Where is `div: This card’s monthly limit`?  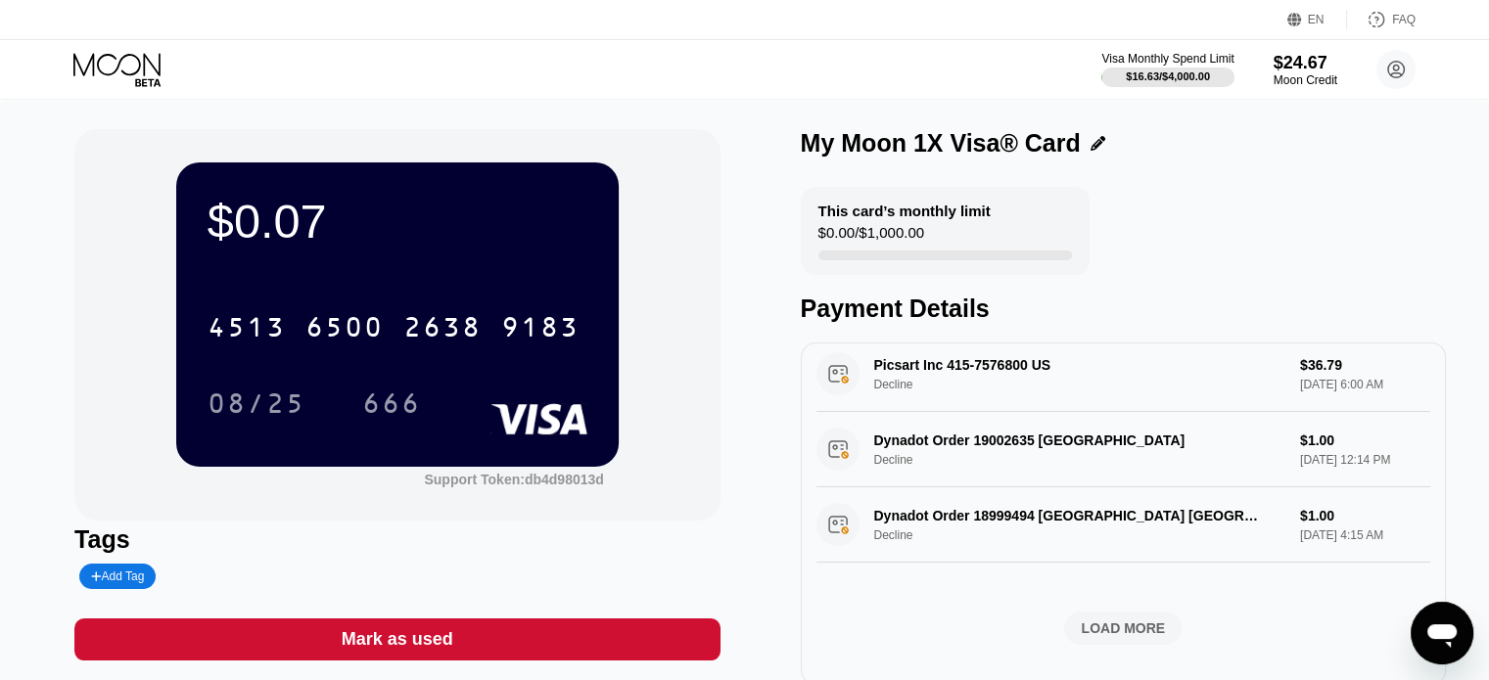 div: This card’s monthly limit is located at coordinates (904, 210).